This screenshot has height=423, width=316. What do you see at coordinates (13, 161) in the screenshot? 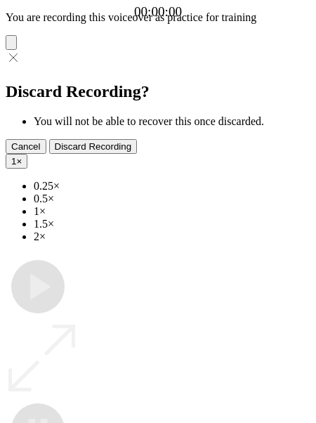
I see `span: 1` at bounding box center [13, 161].